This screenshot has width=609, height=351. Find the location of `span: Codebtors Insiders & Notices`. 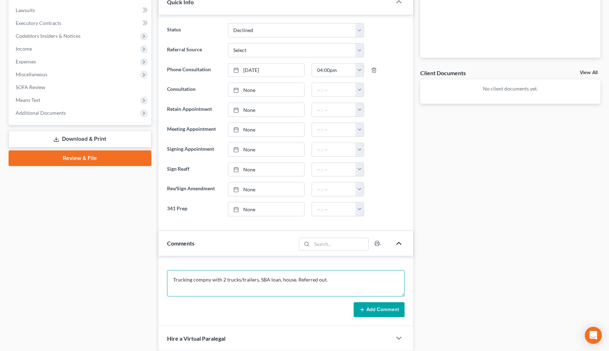

span: Codebtors Insiders & Notices is located at coordinates (48, 36).